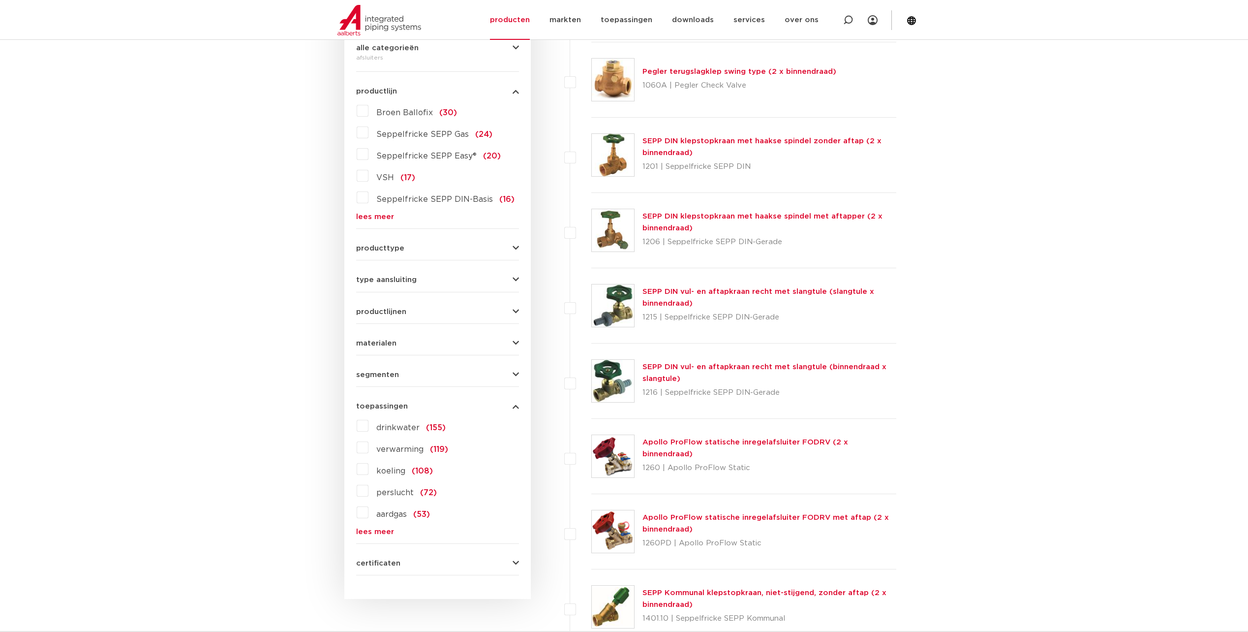  I want to click on a: SEPP Kommunal klepstopkraan, niet-stijgend, zonder aftap (2 x binnendraad), so click(764, 598).